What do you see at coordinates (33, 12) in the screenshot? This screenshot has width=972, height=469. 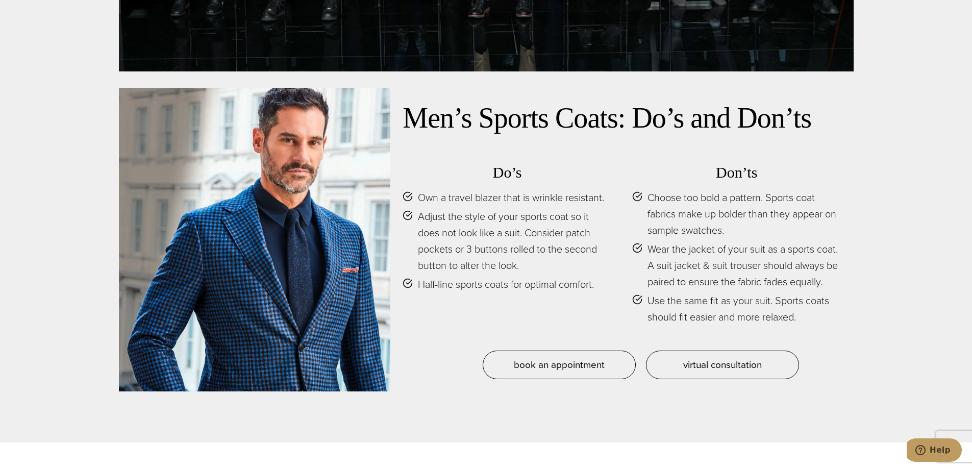 I see `span: Help` at bounding box center [33, 12].